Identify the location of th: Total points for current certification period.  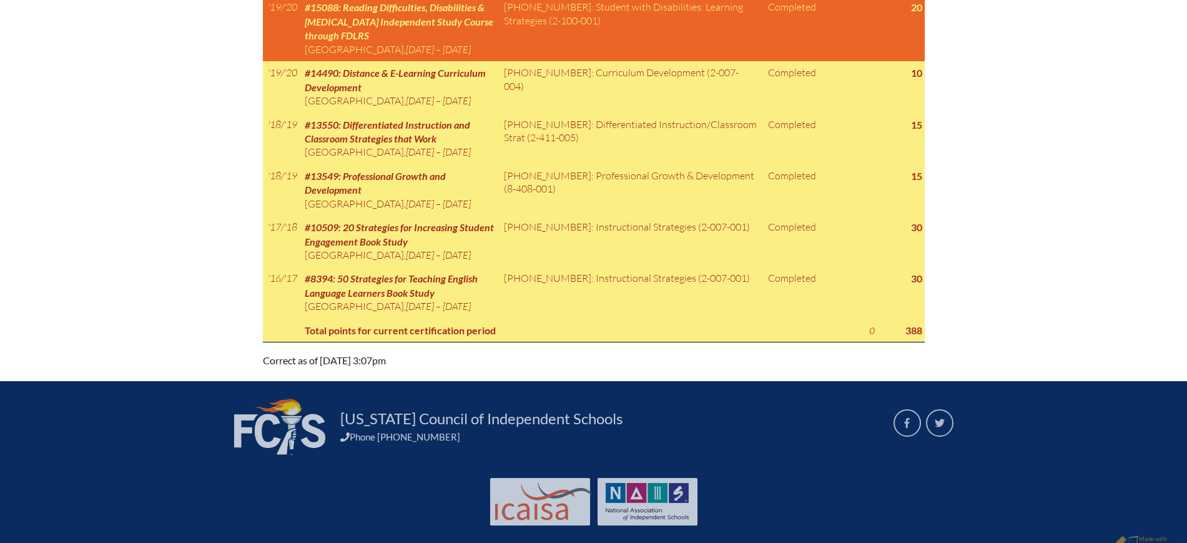
(563, 330).